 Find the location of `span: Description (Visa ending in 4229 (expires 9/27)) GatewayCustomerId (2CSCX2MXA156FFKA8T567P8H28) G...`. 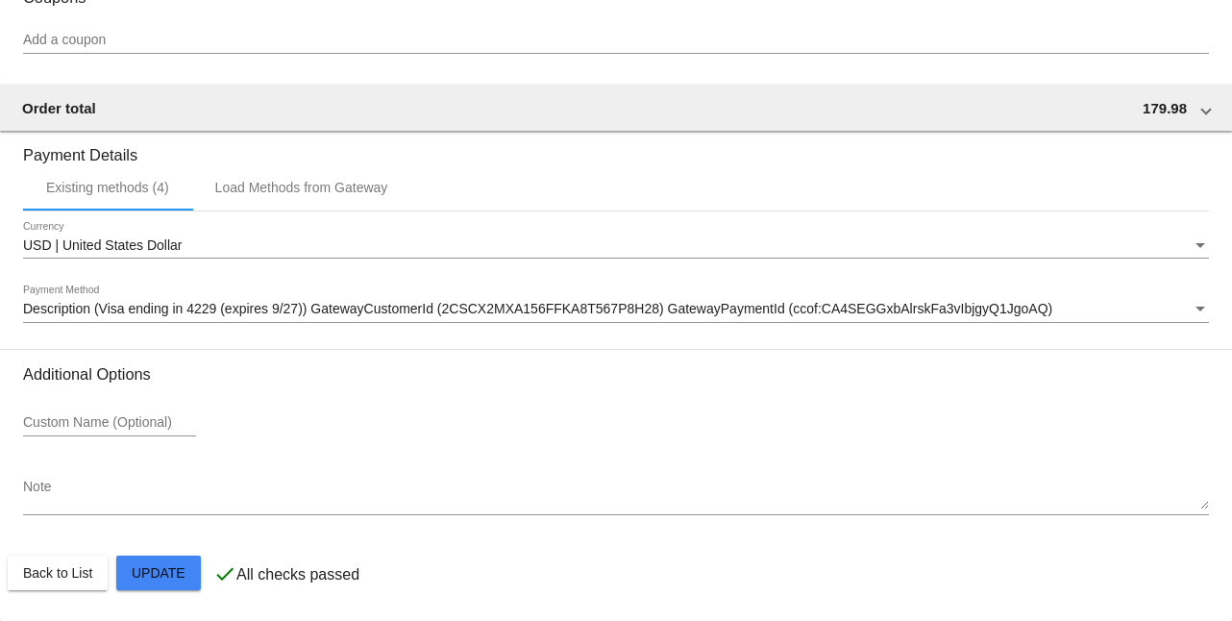

span: Description (Visa ending in 4229 (expires 9/27)) GatewayCustomerId (2CSCX2MXA156FFKA8T567P8H28) G... is located at coordinates (537, 308).